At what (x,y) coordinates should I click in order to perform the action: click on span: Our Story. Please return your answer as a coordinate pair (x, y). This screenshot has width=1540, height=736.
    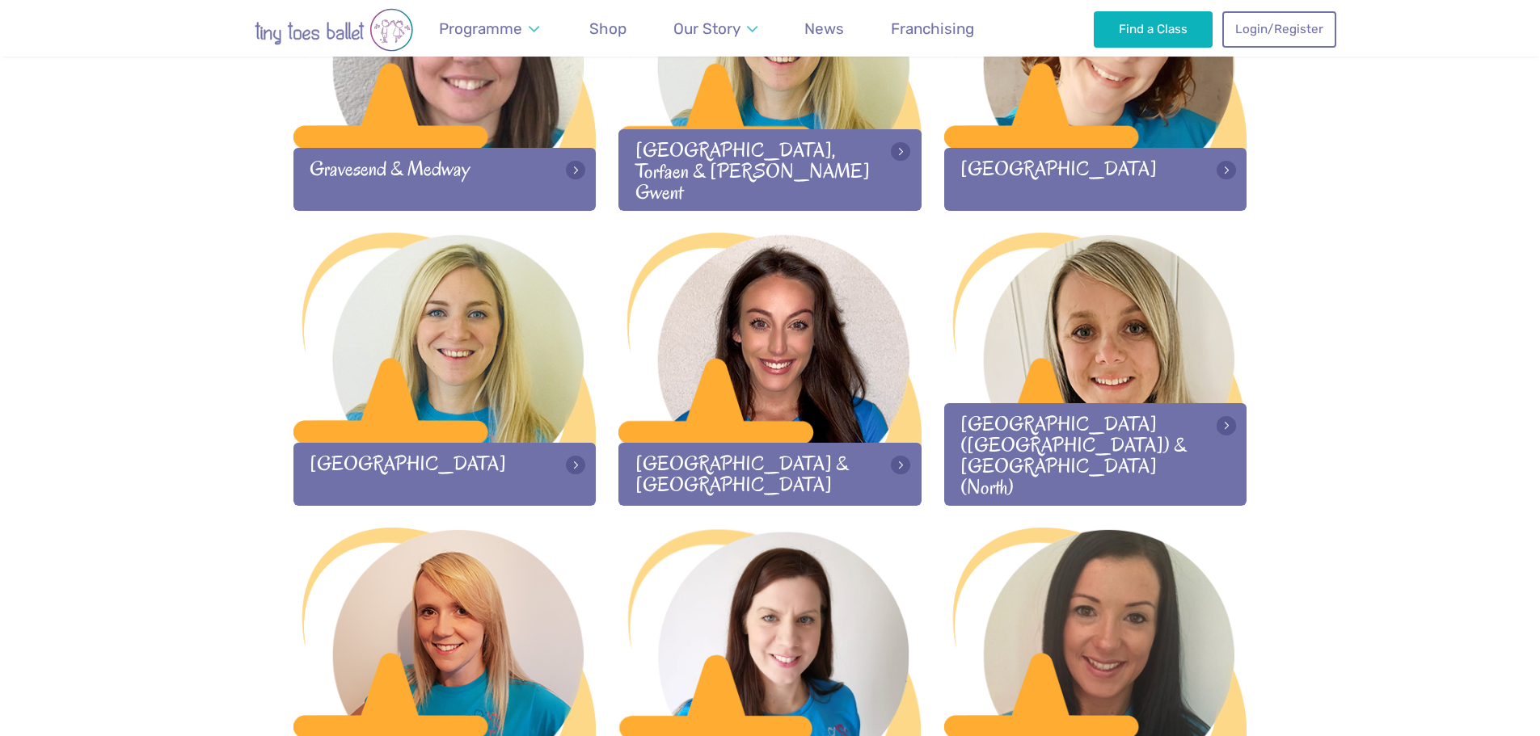
    Looking at the image, I should click on (706, 28).